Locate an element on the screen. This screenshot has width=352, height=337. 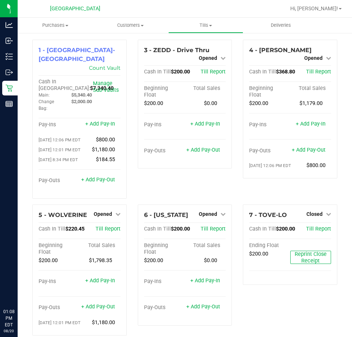
span: $2,000.00 is located at coordinates (82, 101).